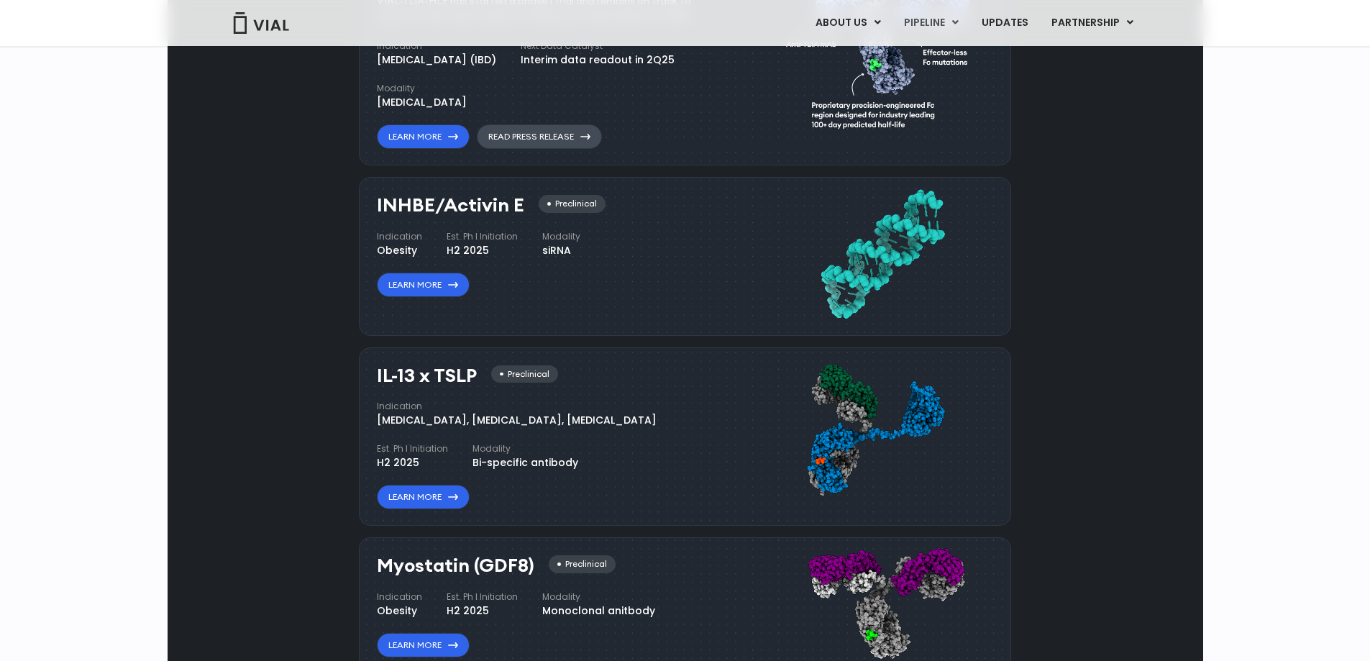 This screenshot has width=1370, height=661. I want to click on a: PARTNERSHIPMenu Toggle, so click(1092, 23).